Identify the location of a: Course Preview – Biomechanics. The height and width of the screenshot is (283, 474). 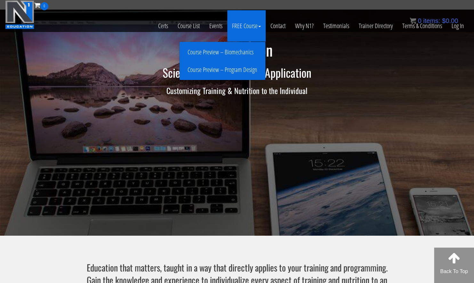
(222, 52).